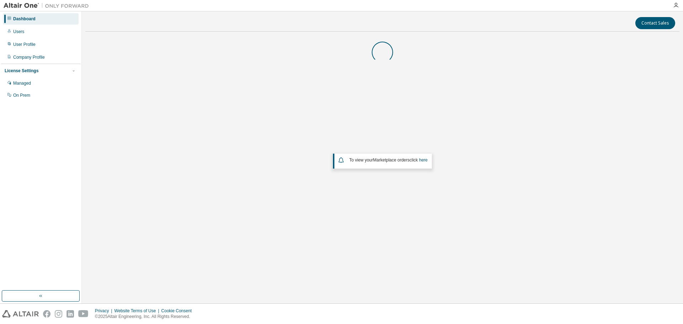 The height and width of the screenshot is (324, 683). Describe the element at coordinates (392, 160) in the screenshot. I see `em: Marketplace orders` at that location.